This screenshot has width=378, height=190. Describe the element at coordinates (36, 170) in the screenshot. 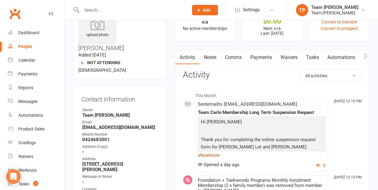

I see `a: Workouts` at that location.